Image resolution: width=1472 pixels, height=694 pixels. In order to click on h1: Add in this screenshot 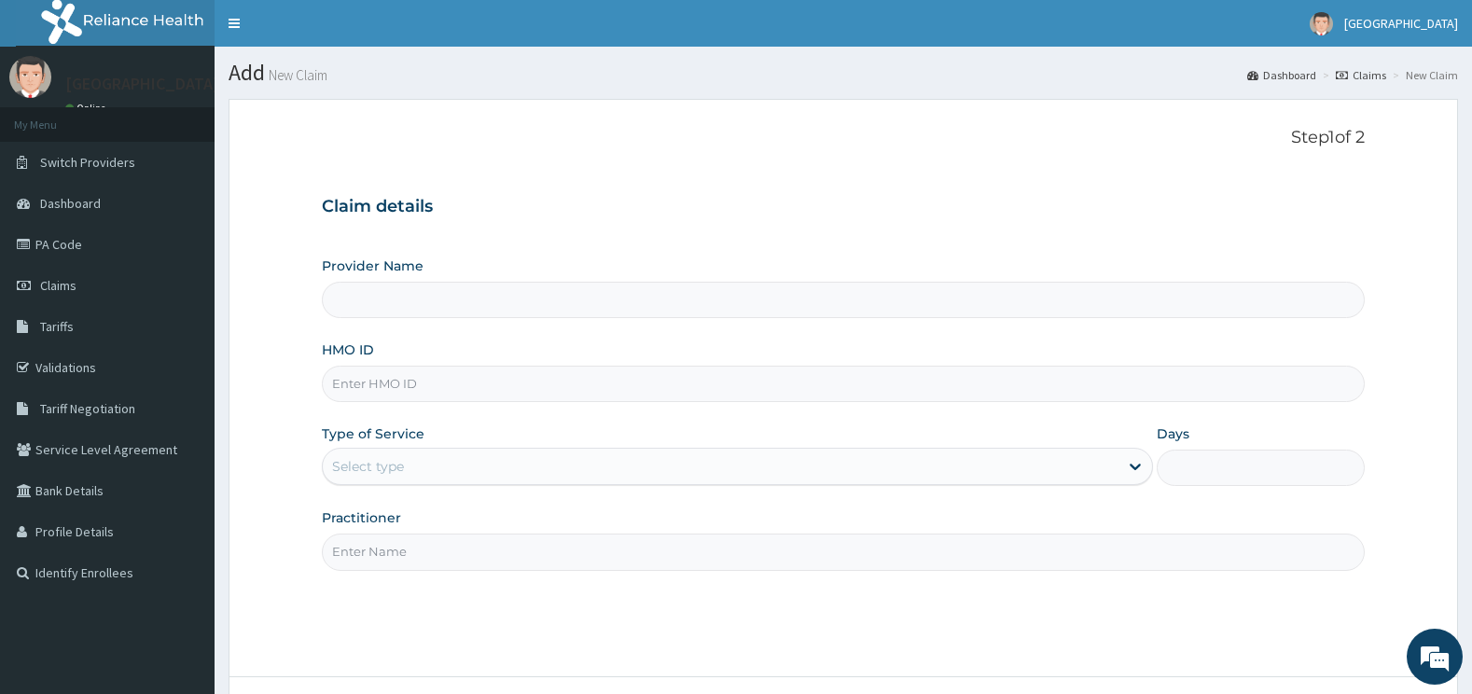, I will do `click(843, 73)`.